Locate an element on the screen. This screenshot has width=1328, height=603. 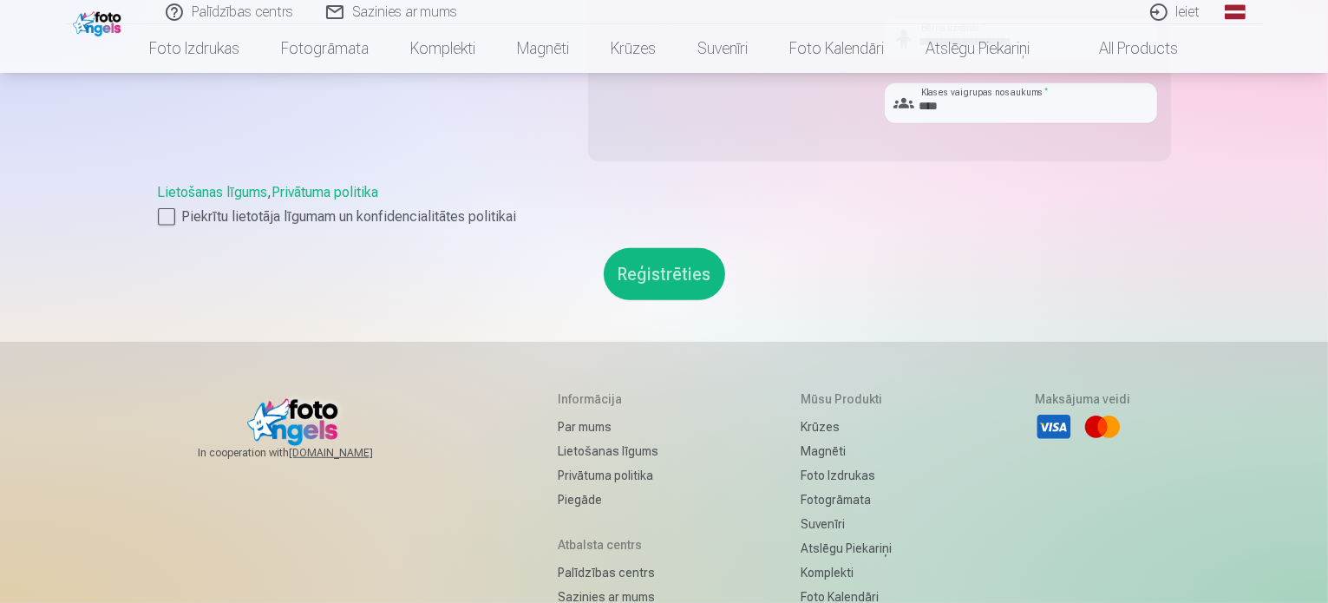
a: Par mums is located at coordinates (608, 427).